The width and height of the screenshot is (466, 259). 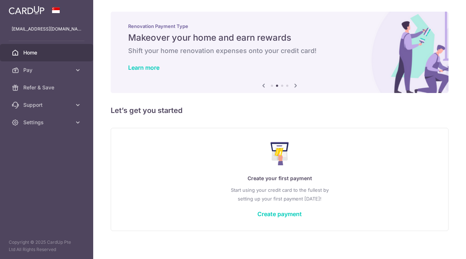 I want to click on h5: Makeover your home and earn rewards, so click(x=279, y=38).